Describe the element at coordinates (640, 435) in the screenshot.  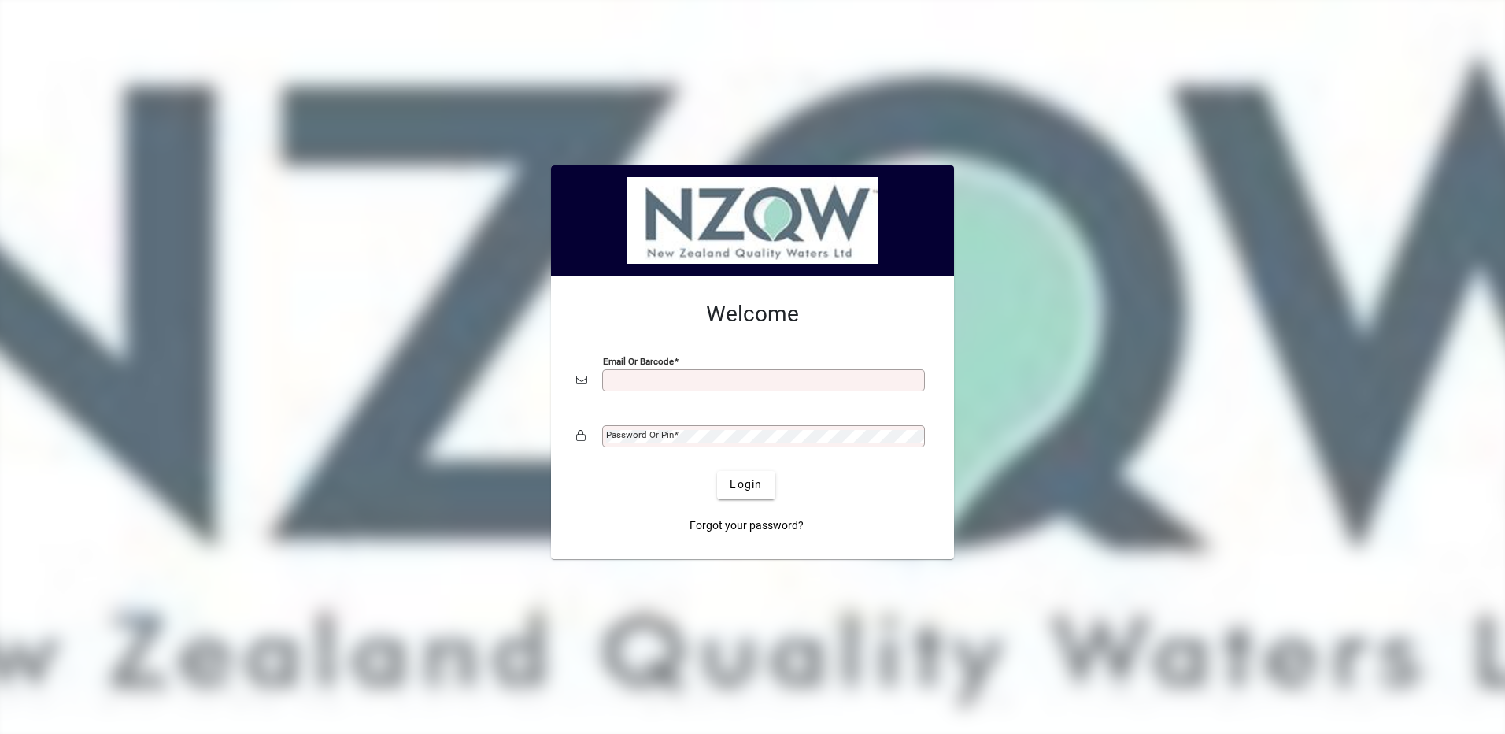
I see `mat-label: Password or Pin` at that location.